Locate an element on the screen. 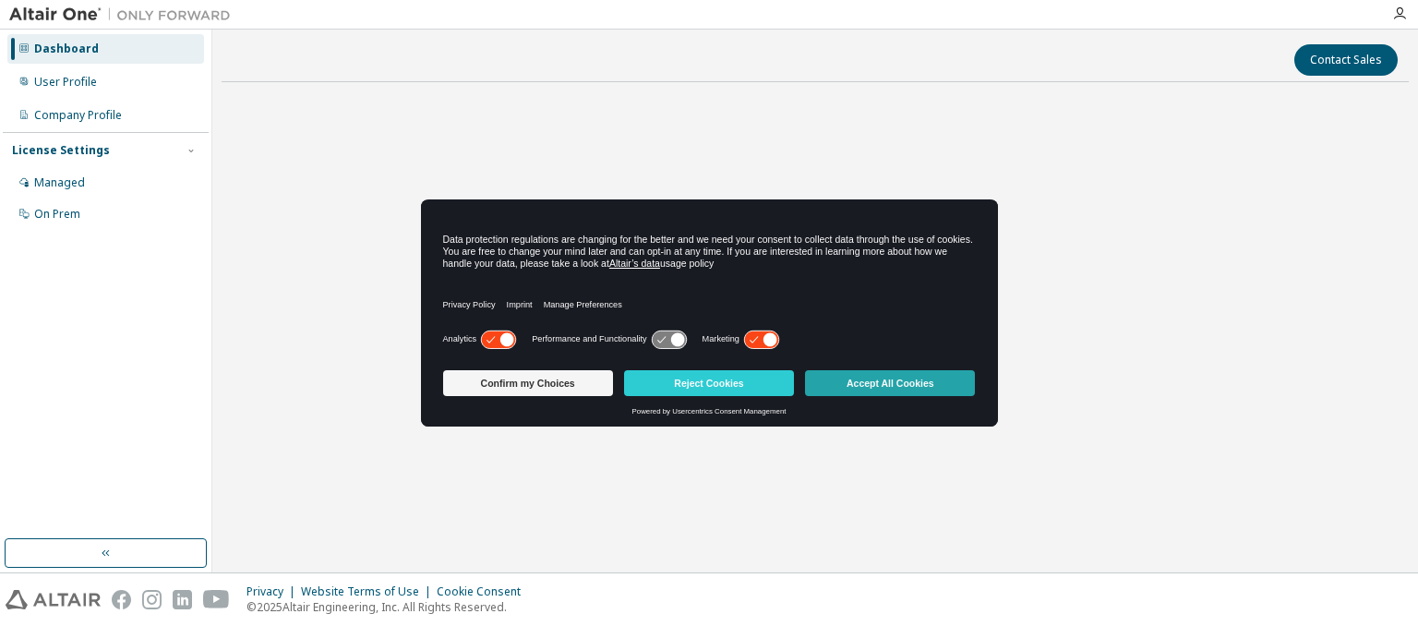 The image size is (1418, 626). div: Cookie Consent is located at coordinates (484, 592).